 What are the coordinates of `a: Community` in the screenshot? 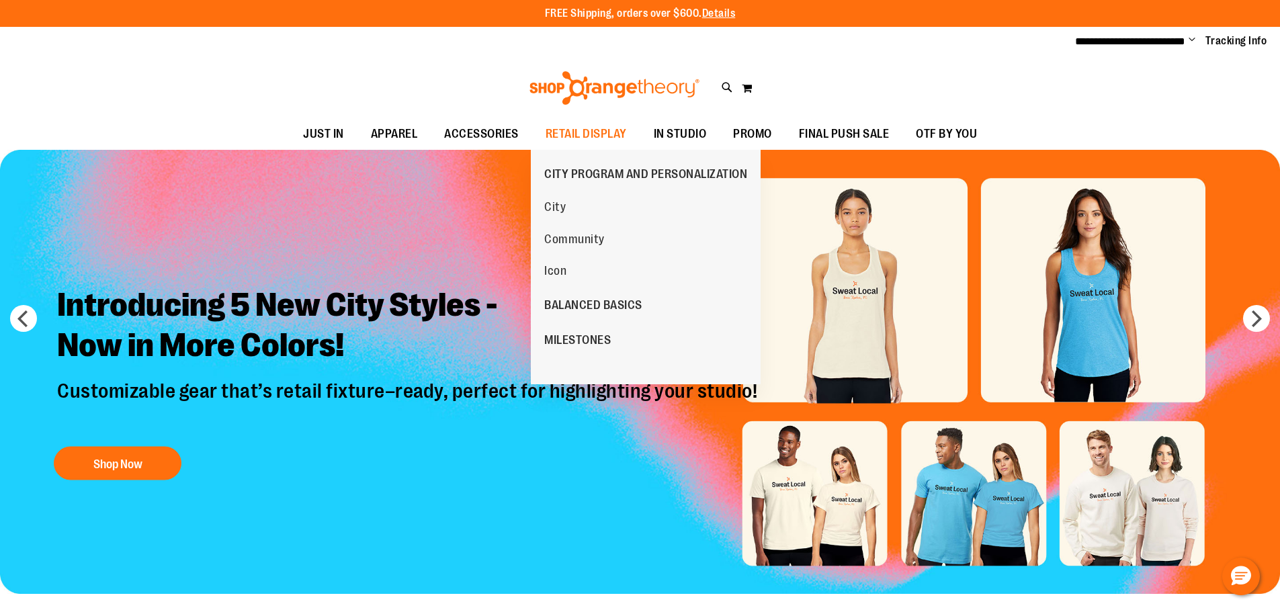 It's located at (574, 239).